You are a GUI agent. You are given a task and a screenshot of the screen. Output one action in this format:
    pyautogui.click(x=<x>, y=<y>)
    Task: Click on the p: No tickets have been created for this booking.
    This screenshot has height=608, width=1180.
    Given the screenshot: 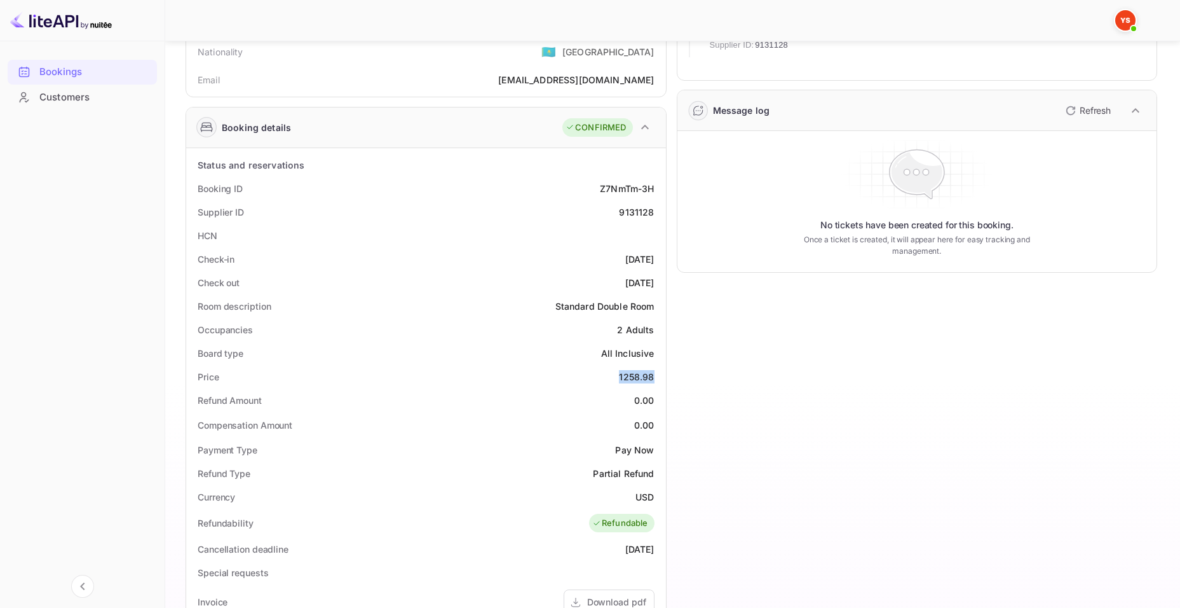 What is the action you would take?
    pyautogui.click(x=917, y=225)
    